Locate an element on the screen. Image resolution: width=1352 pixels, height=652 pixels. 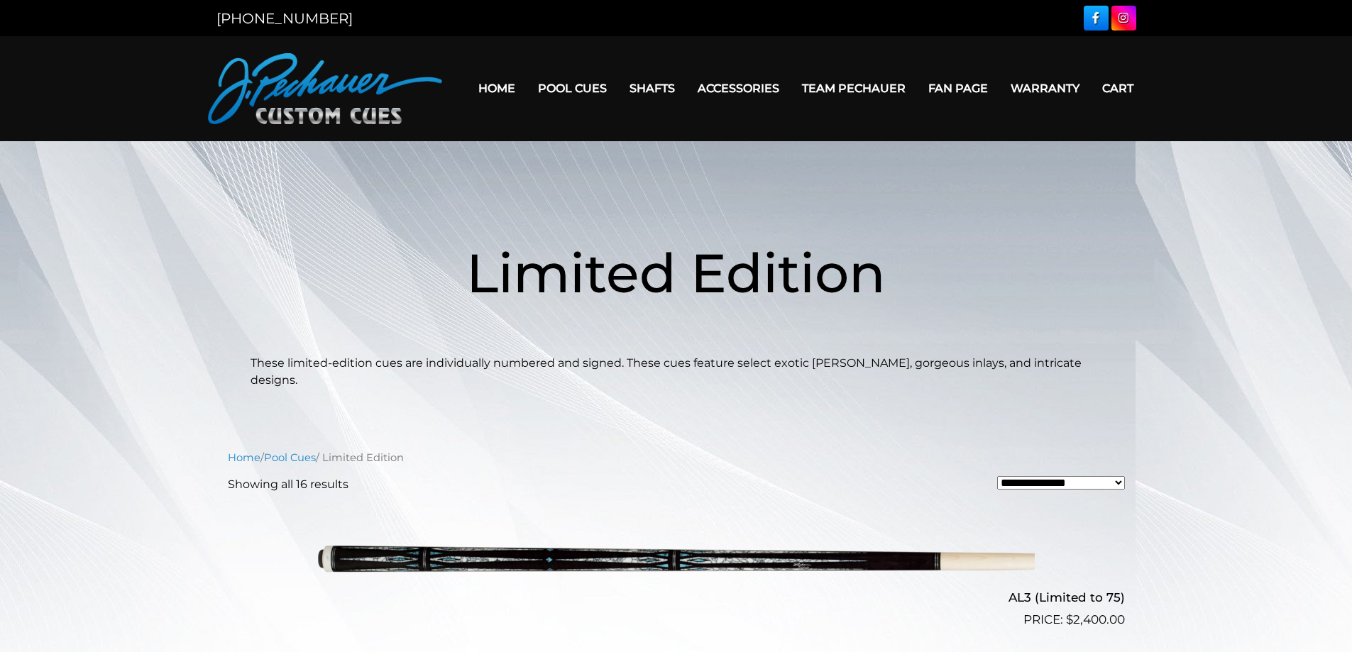
a: Cart is located at coordinates (1118, 88).